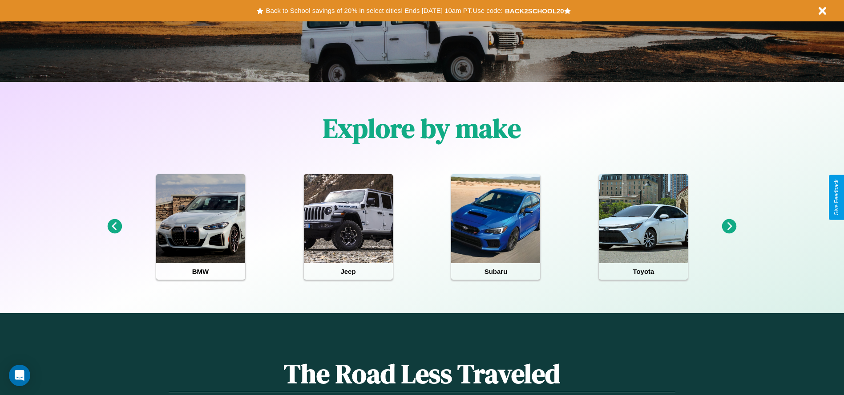 This screenshot has width=844, height=395. I want to click on h4: Jeep, so click(348, 271).